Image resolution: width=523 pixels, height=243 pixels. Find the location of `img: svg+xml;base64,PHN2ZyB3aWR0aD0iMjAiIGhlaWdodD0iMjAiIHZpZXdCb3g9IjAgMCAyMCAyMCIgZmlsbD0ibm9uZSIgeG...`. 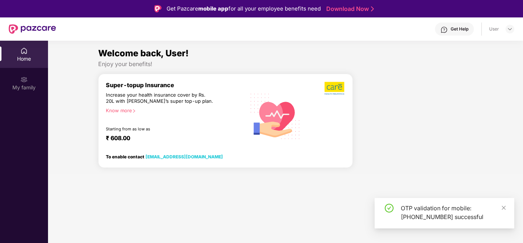

img: svg+xml;base64,PHN2ZyB3aWR0aD0iMjAiIGhlaWdodD0iMjAiIHZpZXdCb3g9IjAgMCAyMCAyMCIgZmlsbD0ibm9uZSIgeG... is located at coordinates (24, 80).